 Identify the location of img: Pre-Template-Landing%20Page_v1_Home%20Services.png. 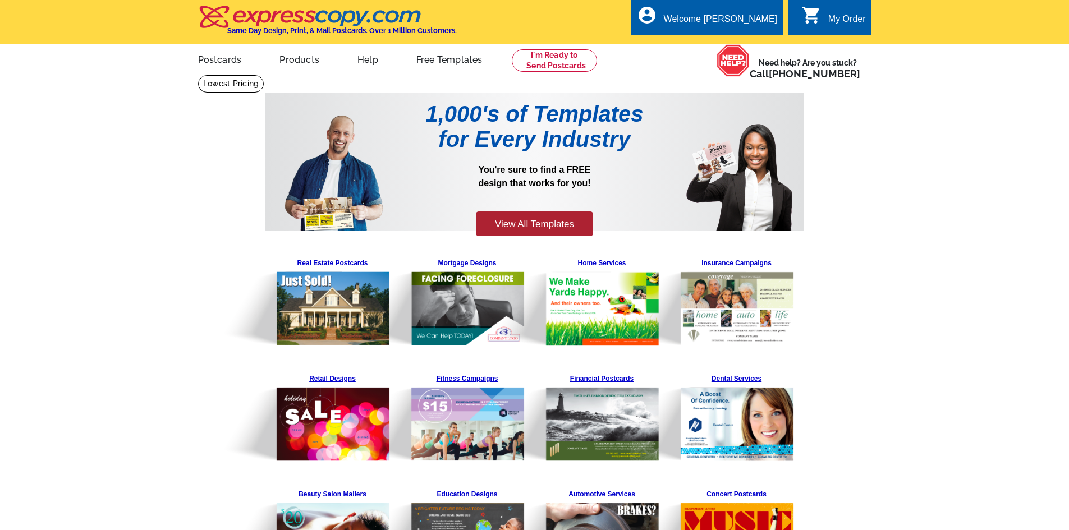
(574, 300).